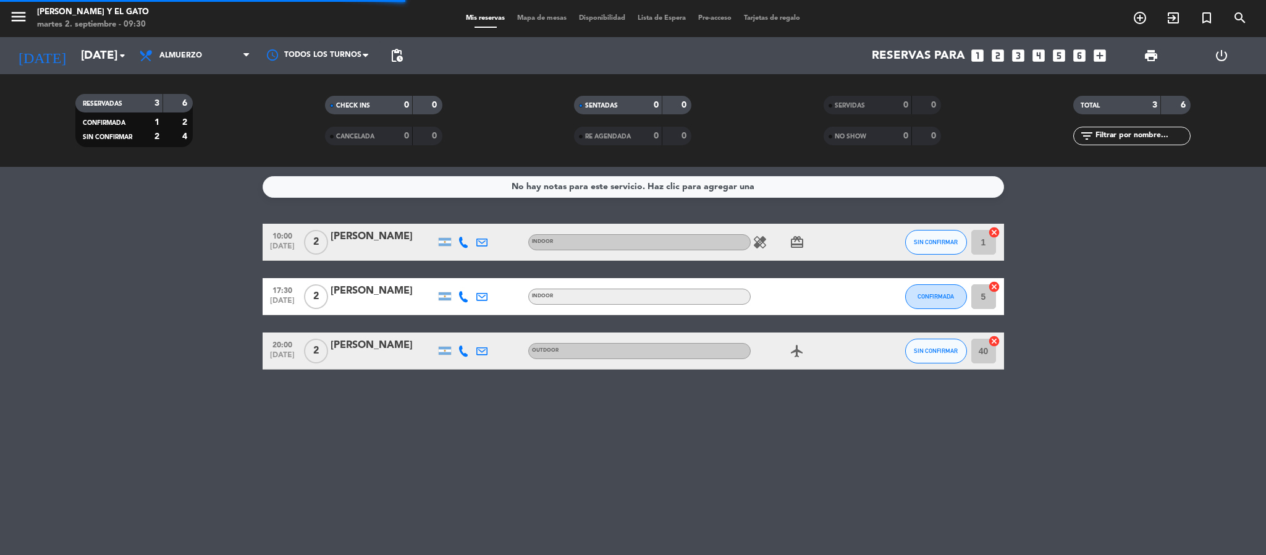 The height and width of the screenshot is (555, 1266). I want to click on span: NO SHOW, so click(850, 137).